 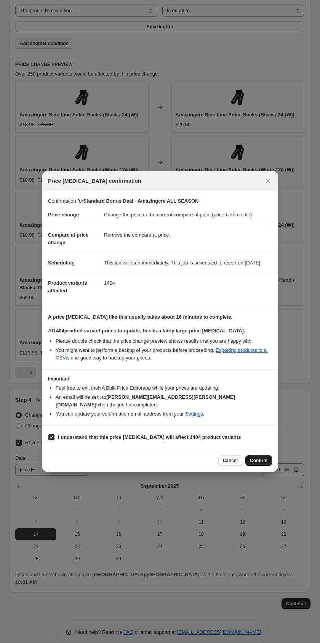 I want to click on span: Product variants affected, so click(x=68, y=286).